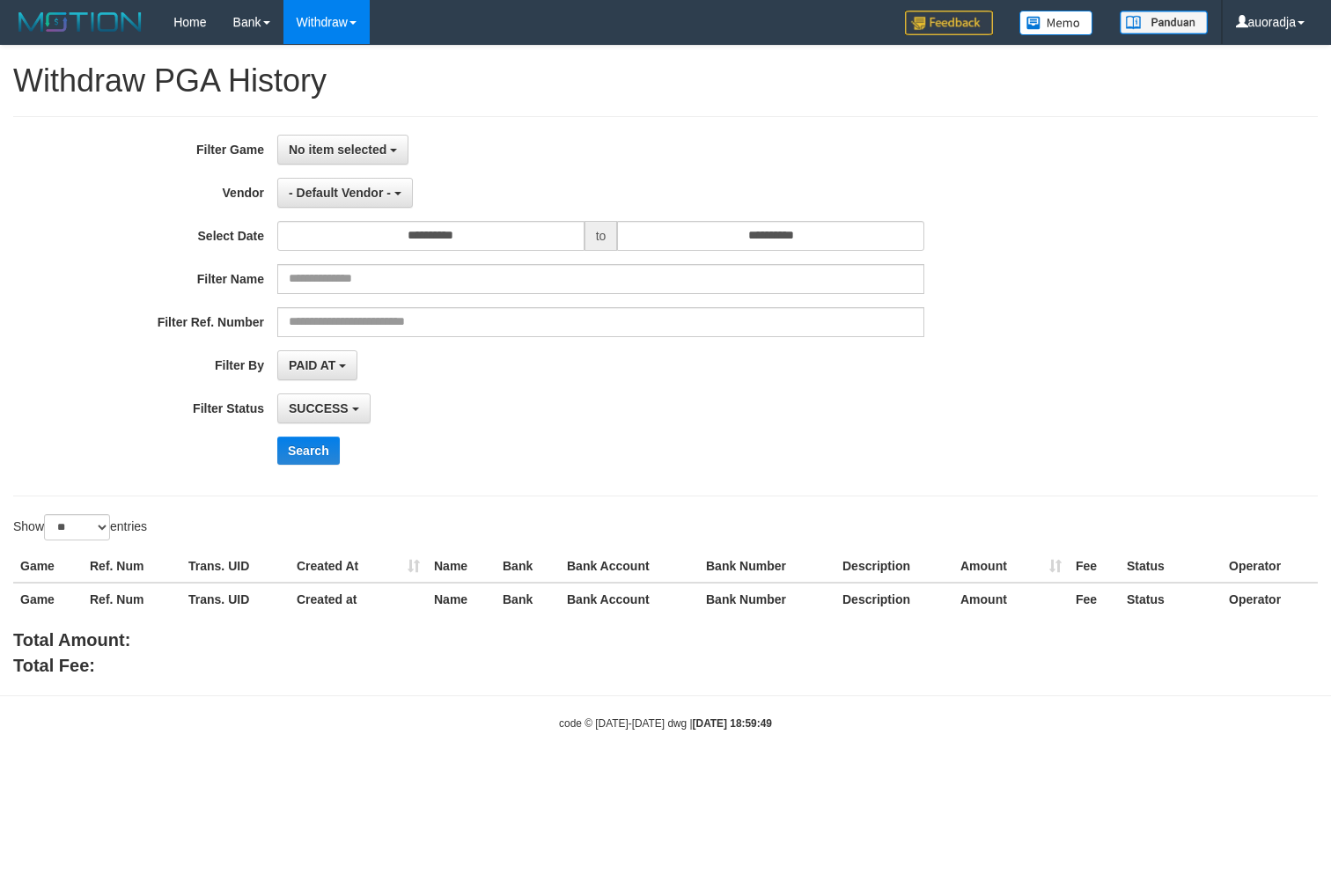 The height and width of the screenshot is (896, 1331). Describe the element at coordinates (666, 81) in the screenshot. I see `h1: Withdraw PGA History` at that location.